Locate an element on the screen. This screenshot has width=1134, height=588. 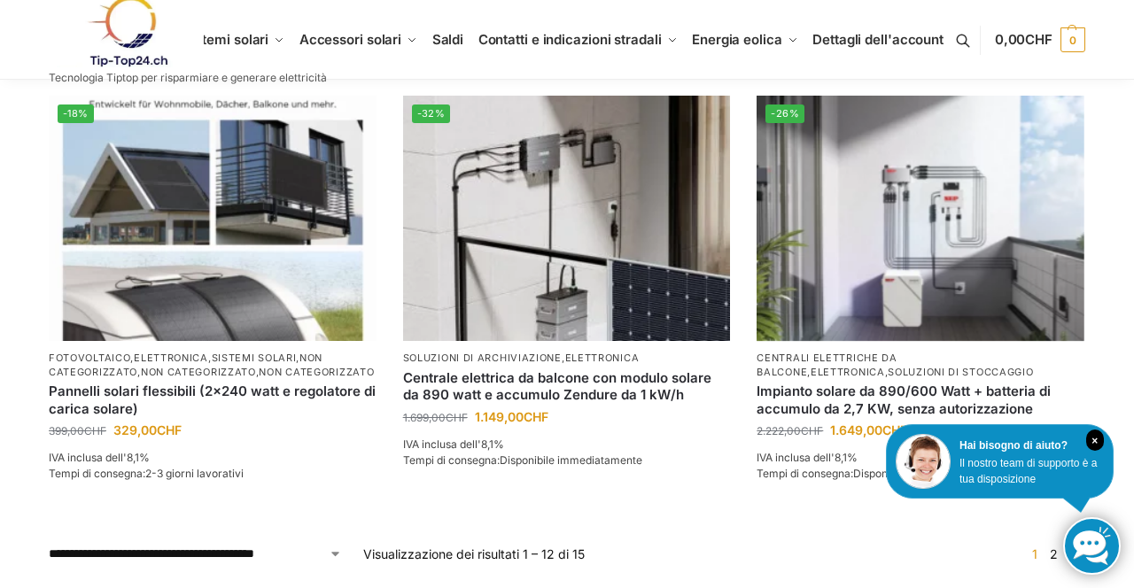
font: 2-3 giorni lavorativi is located at coordinates (194, 473).